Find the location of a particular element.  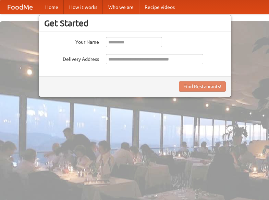

button: Find Restaurants! is located at coordinates (202, 87).